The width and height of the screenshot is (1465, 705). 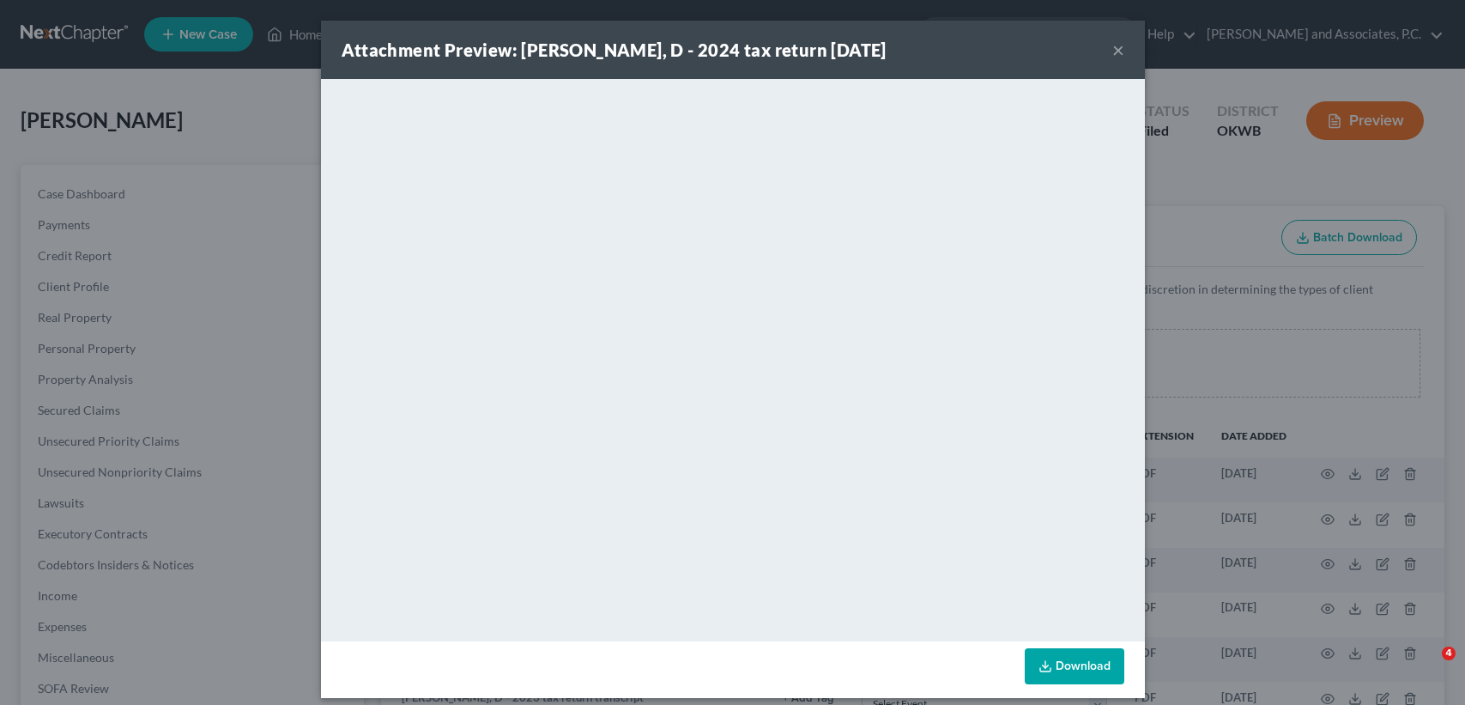 I want to click on a: Download, so click(x=1075, y=666).